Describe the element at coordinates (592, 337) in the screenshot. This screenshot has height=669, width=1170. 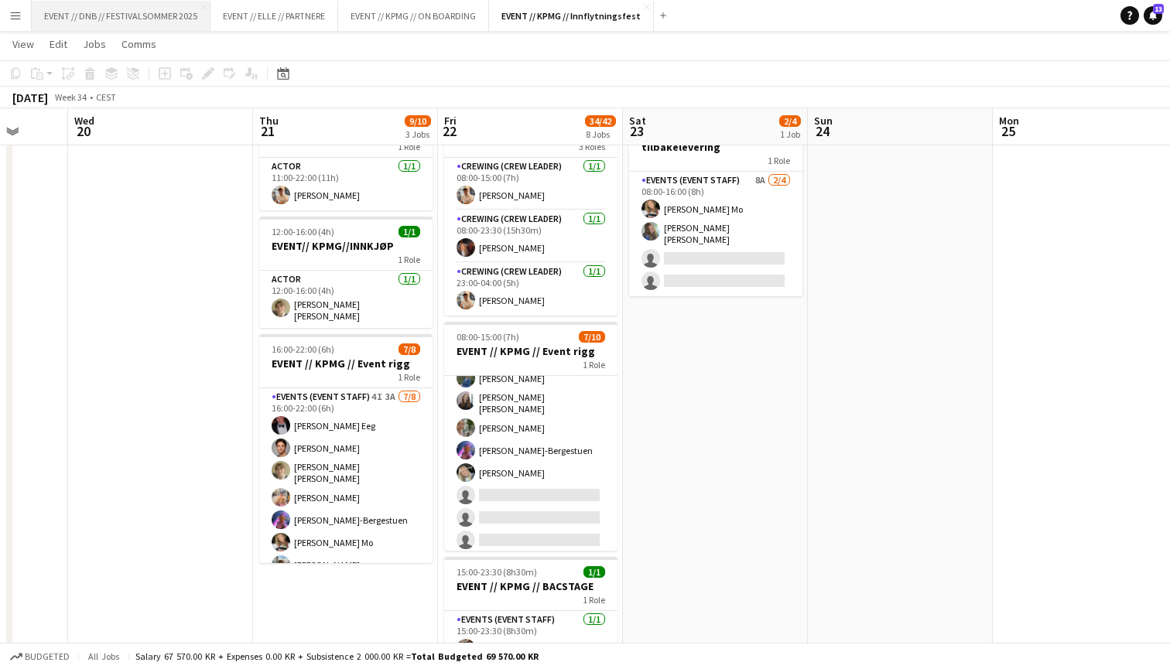
I see `span: 7/10` at that location.